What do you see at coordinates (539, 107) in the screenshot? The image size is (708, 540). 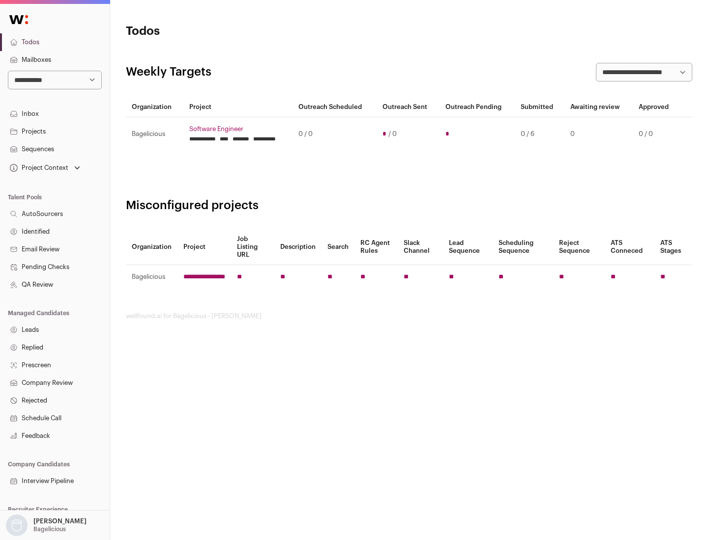 I see `th: Submitted` at bounding box center [539, 107].